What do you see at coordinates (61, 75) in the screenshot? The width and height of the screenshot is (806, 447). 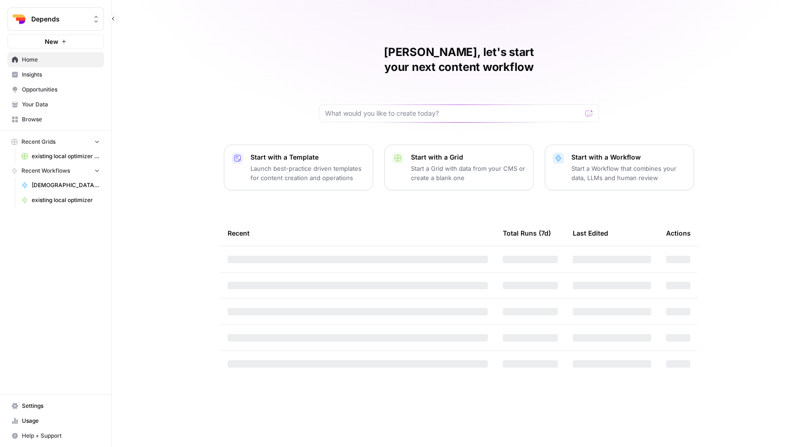 I see `span: Insights` at bounding box center [61, 75].